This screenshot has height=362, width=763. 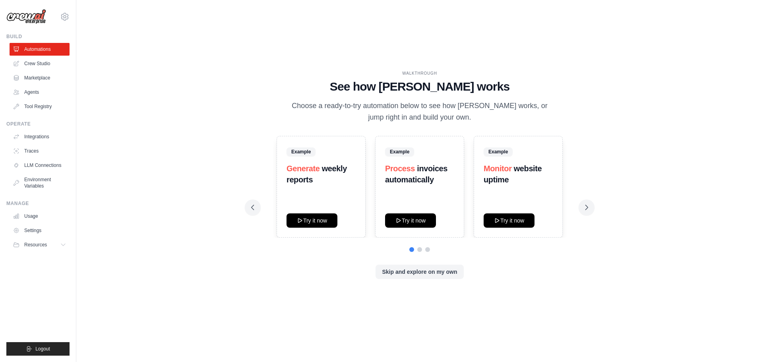 I want to click on a: LLM Connections, so click(x=39, y=165).